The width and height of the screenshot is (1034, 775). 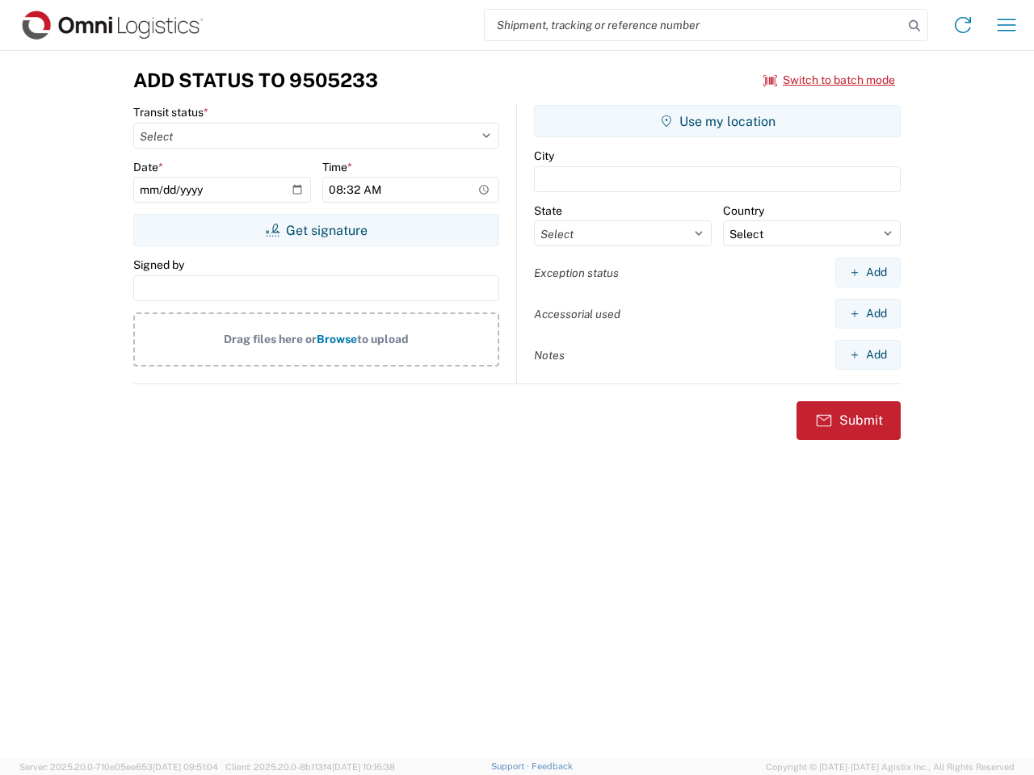 What do you see at coordinates (158, 265) in the screenshot?
I see `label: Signed by` at bounding box center [158, 265].